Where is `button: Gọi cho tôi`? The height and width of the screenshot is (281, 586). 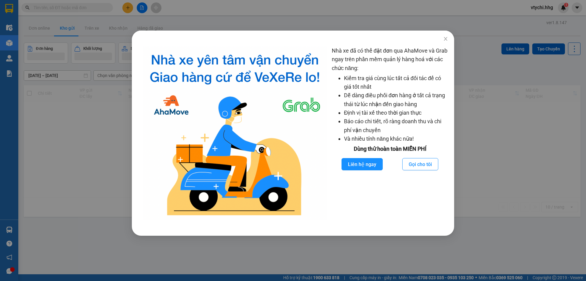 button: Gọi cho tôi is located at coordinates (421, 164).